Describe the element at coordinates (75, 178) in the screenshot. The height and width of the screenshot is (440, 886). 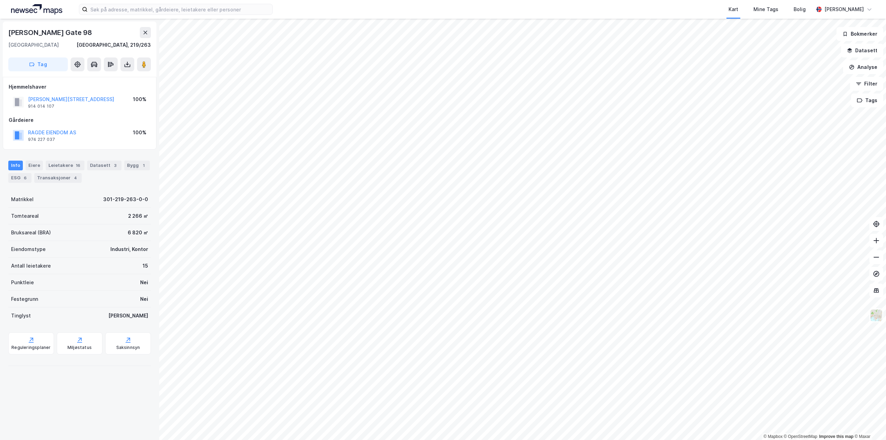
I see `div: 4` at that location.